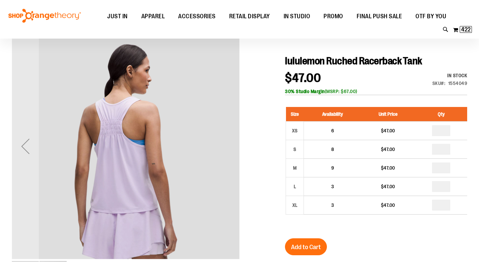 This screenshot has width=479, height=262. What do you see at coordinates (379, 16) in the screenshot?
I see `span: FINAL PUSH SALE` at bounding box center [379, 16].